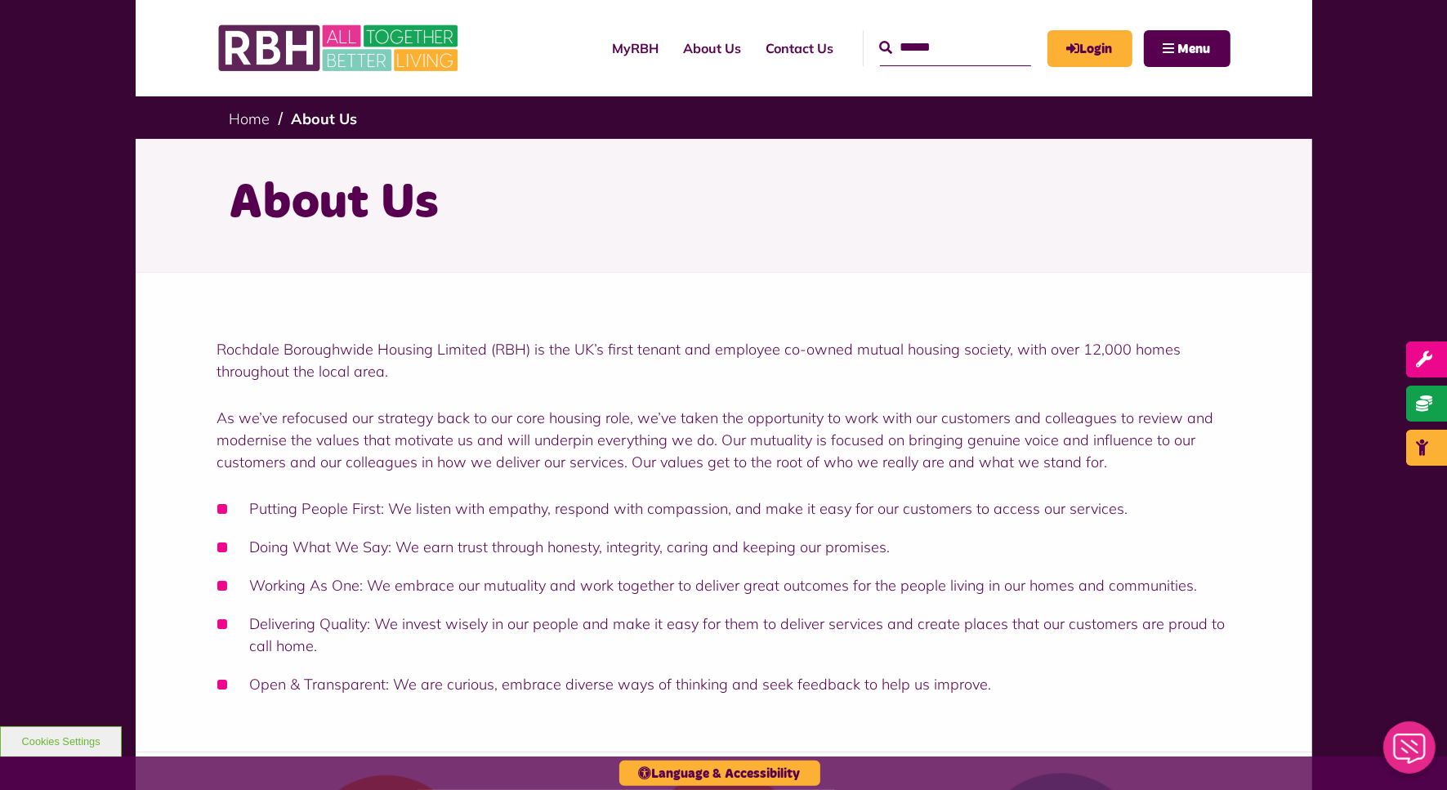  What do you see at coordinates (724, 635) in the screenshot?
I see `li: Delivering Quality: We invest wisely in our people and make it easy for them to deliver services ...` at bounding box center [724, 635].